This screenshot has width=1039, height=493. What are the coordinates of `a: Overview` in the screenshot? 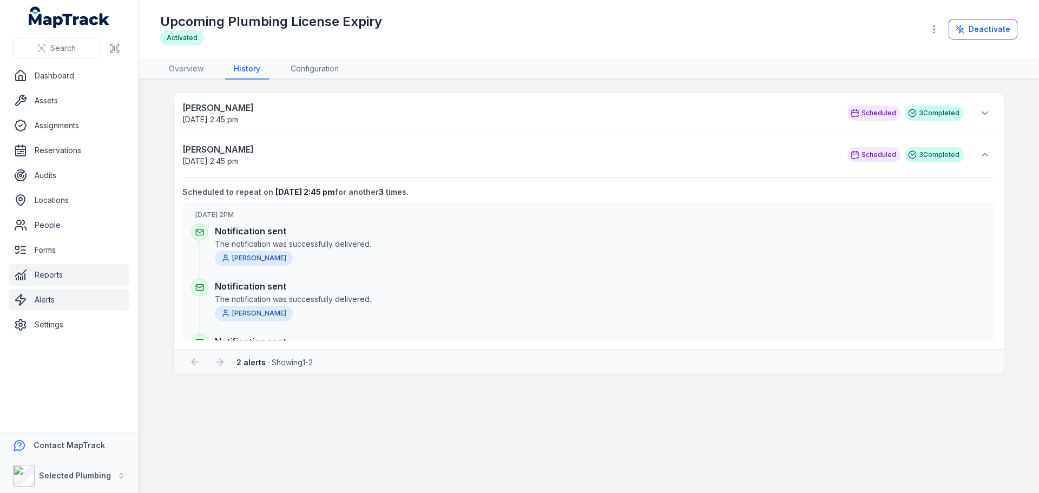 It's located at (186, 69).